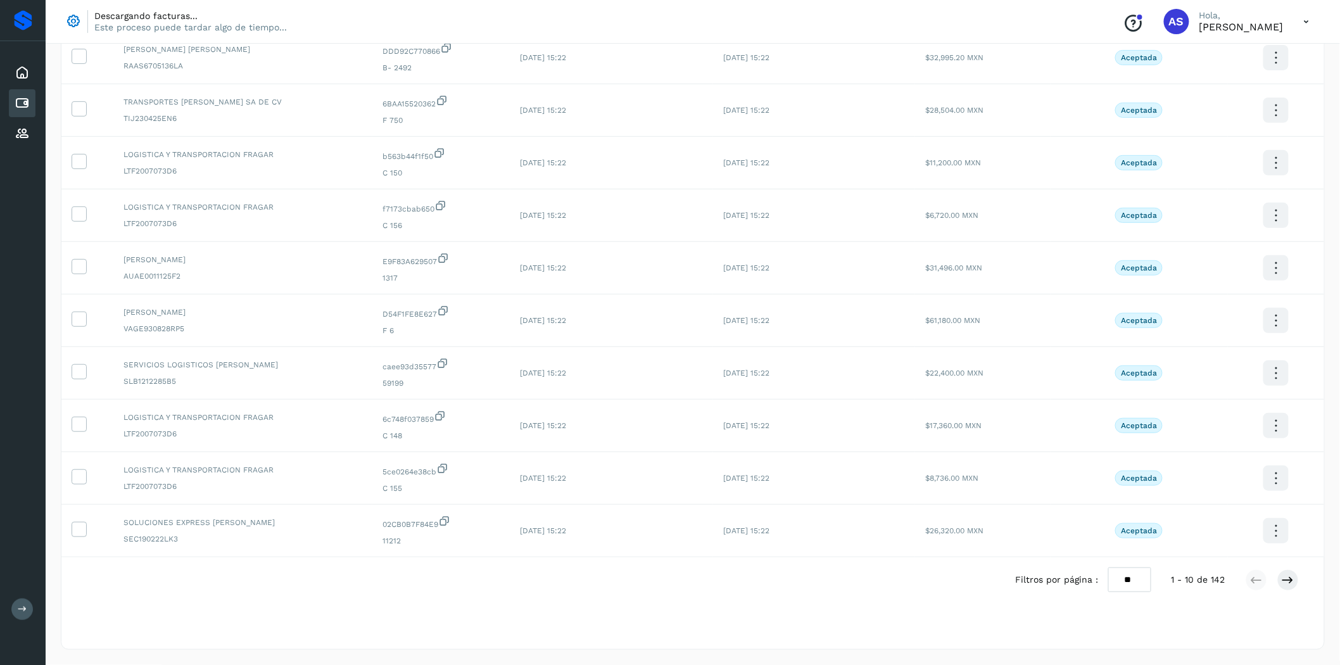 The width and height of the screenshot is (1340, 665). What do you see at coordinates (441, 312) in the screenshot?
I see `span: D54F1FE8E627` at bounding box center [441, 312].